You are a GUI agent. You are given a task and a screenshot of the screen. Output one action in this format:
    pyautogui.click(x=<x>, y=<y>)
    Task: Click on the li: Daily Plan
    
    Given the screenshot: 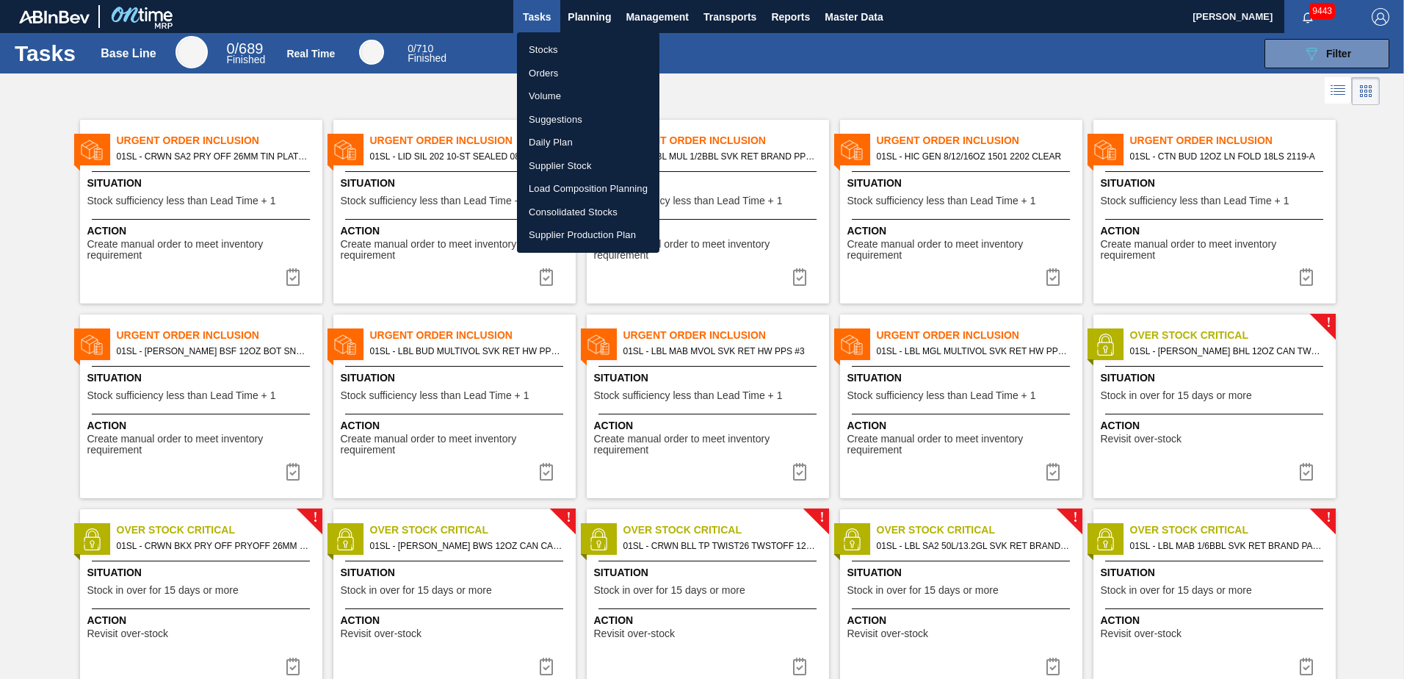 What is the action you would take?
    pyautogui.click(x=588, y=142)
    